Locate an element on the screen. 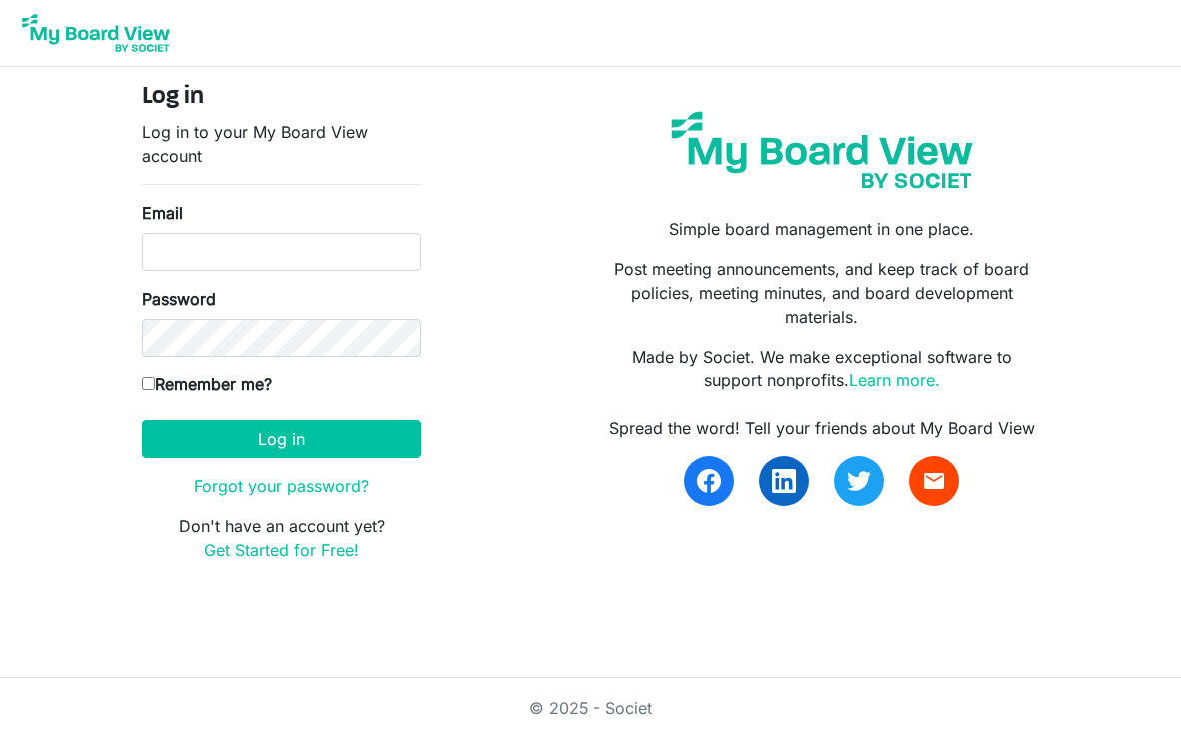 The image size is (1181, 738). a: Learn more. is located at coordinates (894, 381).